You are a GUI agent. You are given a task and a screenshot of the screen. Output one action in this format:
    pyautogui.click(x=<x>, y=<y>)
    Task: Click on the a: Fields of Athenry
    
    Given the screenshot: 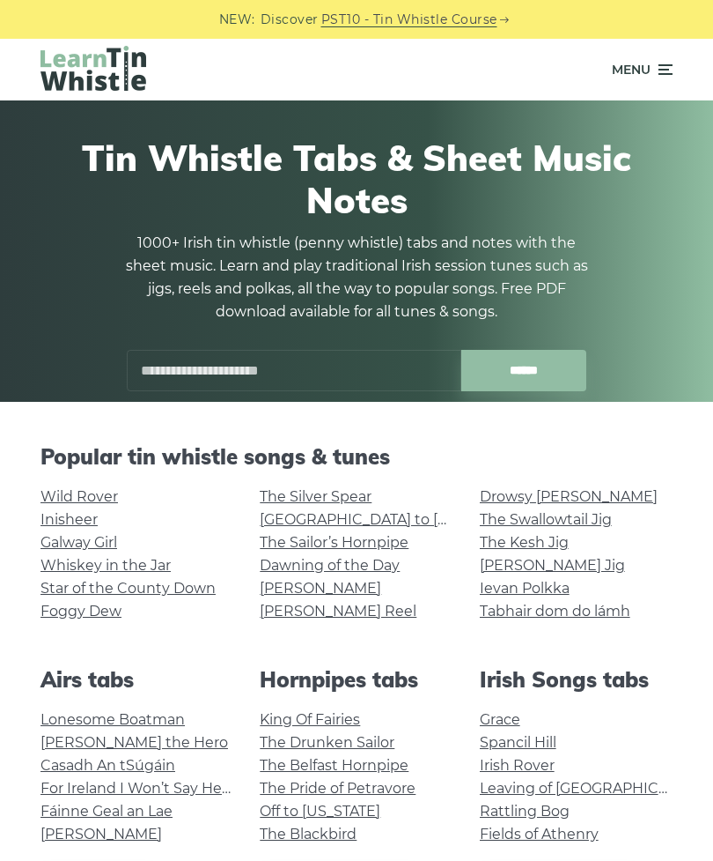 What is the action you would take?
    pyautogui.click(x=539, y=833)
    